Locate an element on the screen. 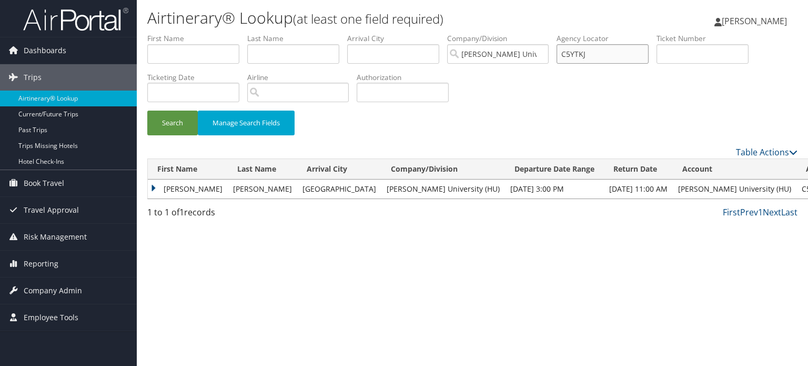 The width and height of the screenshot is (808, 366). img: airportal-logo.png is located at coordinates (76, 19).